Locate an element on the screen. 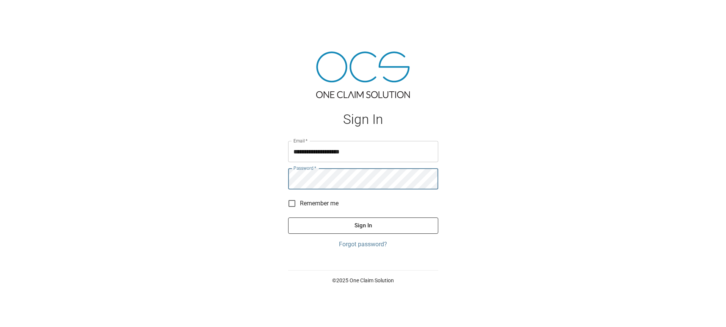 Image resolution: width=726 pixels, height=327 pixels. label: Password is located at coordinates (305, 168).